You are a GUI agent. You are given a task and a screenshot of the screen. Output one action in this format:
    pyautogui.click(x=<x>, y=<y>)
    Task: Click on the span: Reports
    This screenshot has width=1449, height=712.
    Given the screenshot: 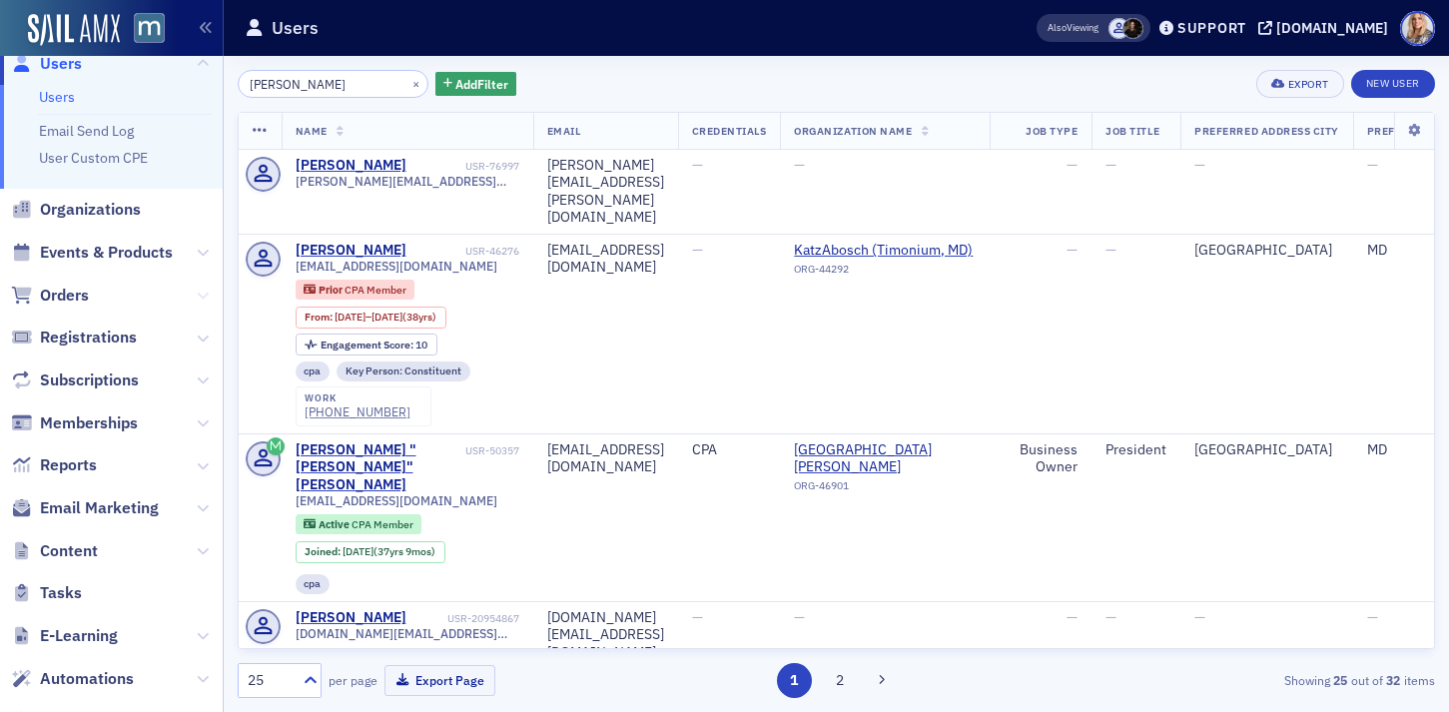 What is the action you would take?
    pyautogui.click(x=68, y=465)
    